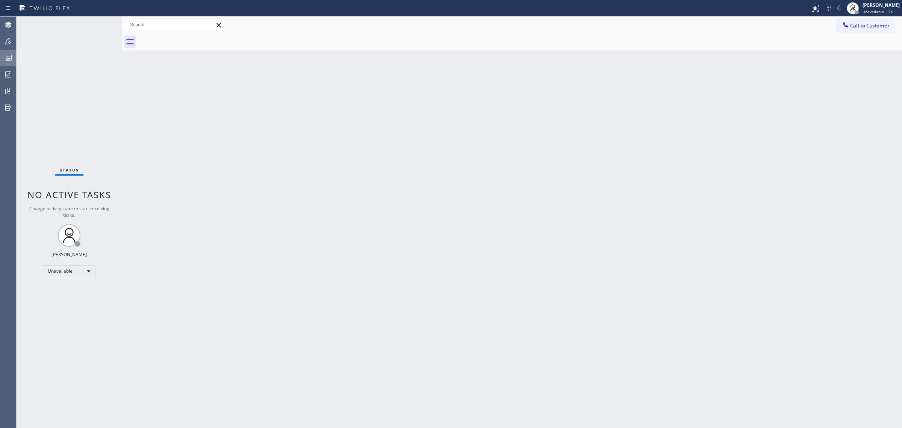  What do you see at coordinates (69, 194) in the screenshot?
I see `span: No active tasks` at bounding box center [69, 194].